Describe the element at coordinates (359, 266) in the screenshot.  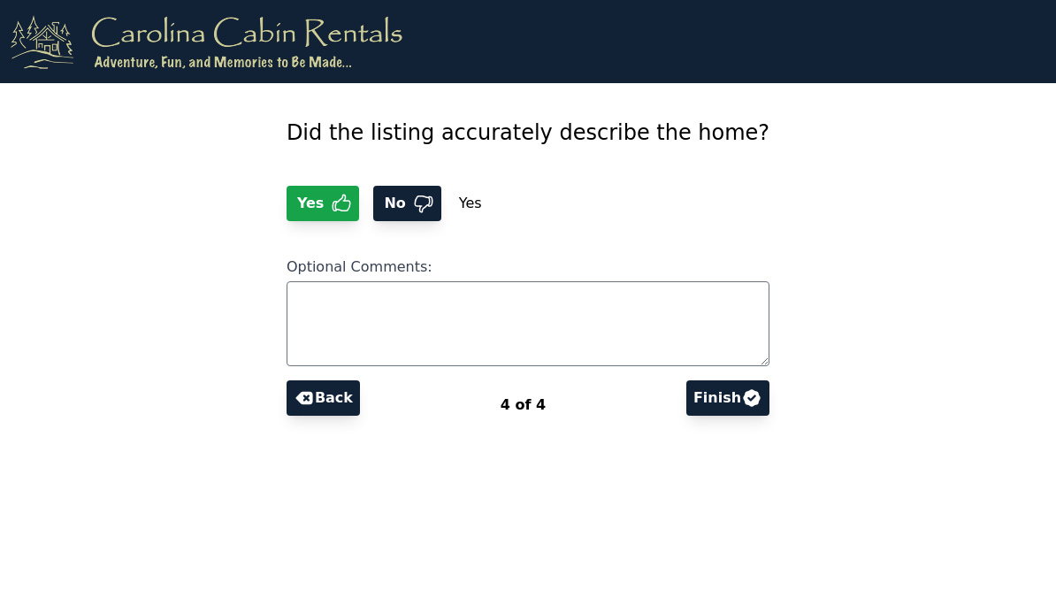
I see `span: Optional Comments:` at that location.